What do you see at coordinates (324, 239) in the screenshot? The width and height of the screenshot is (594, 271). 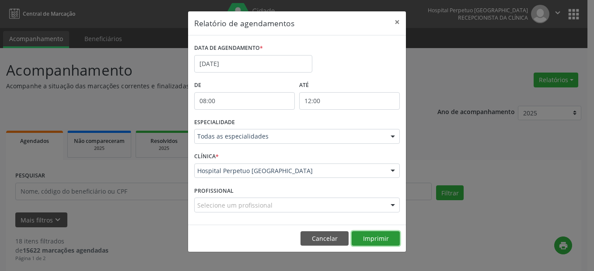 I see `button: Cancelar` at bounding box center [324, 239].